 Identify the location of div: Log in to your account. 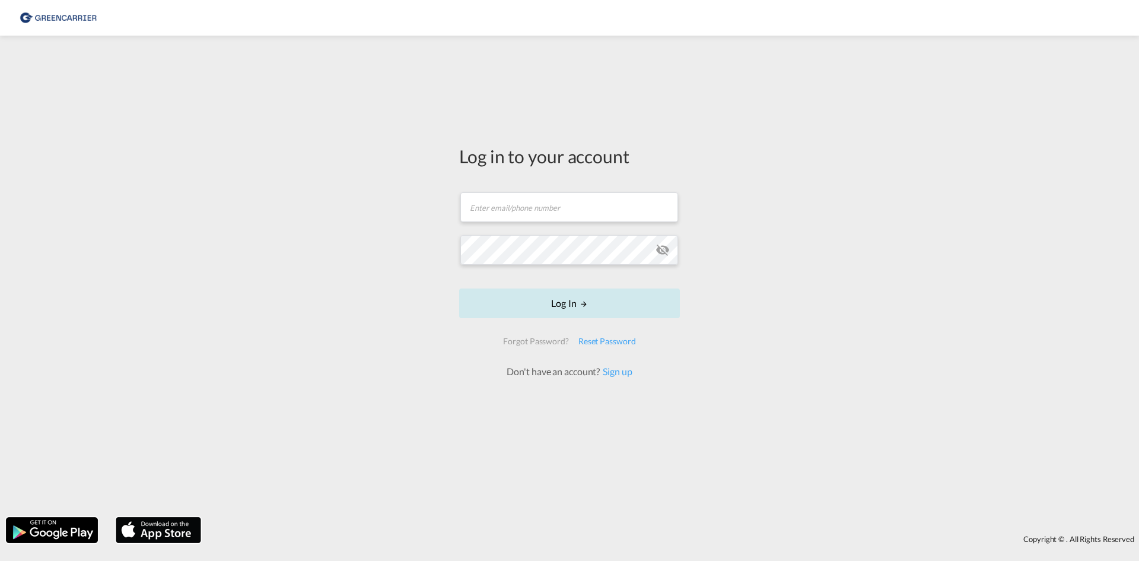
(570, 156).